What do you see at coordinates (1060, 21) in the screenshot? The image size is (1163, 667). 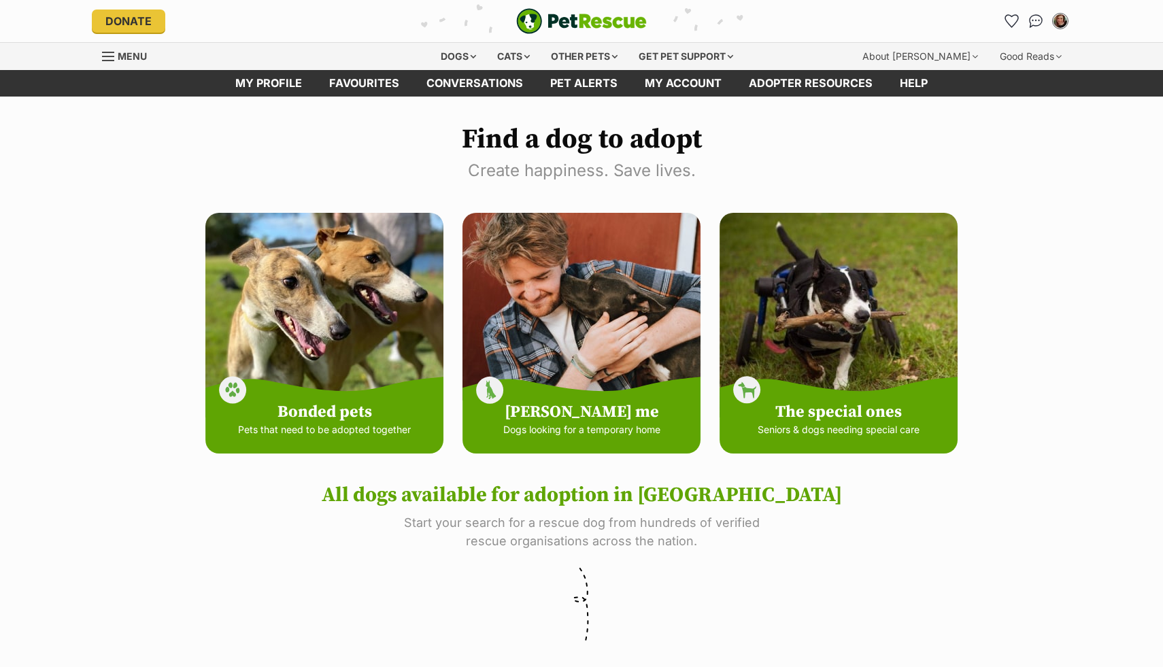 I see `button: My account` at bounding box center [1060, 21].